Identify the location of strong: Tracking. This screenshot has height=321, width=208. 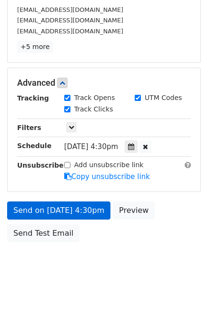
(33, 98).